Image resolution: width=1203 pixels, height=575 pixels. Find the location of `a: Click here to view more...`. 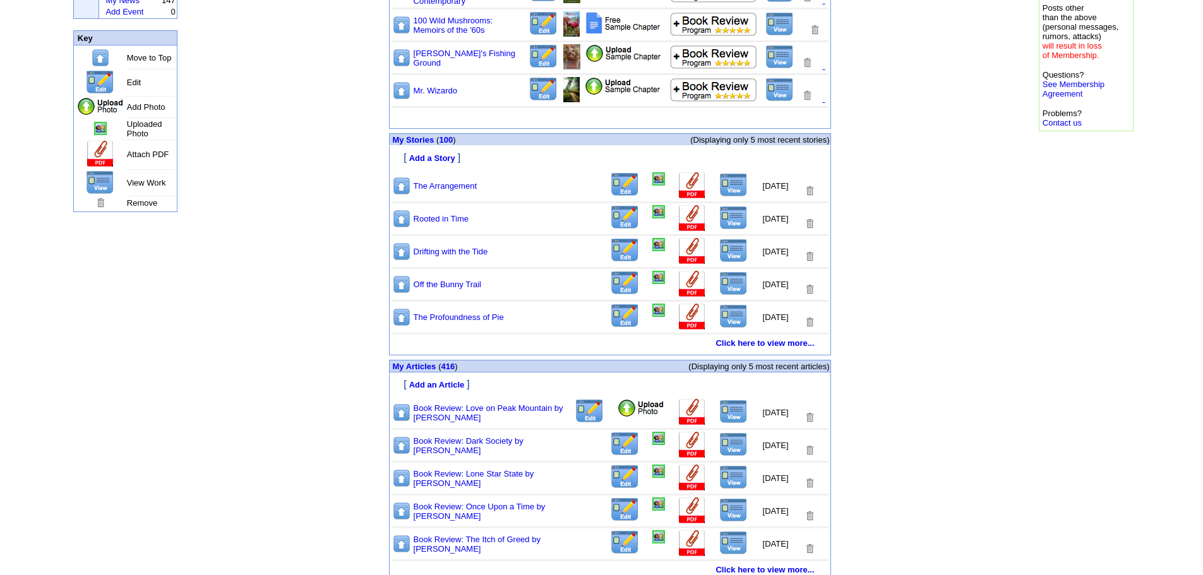

a: Click here to view more... is located at coordinates (764, 343).